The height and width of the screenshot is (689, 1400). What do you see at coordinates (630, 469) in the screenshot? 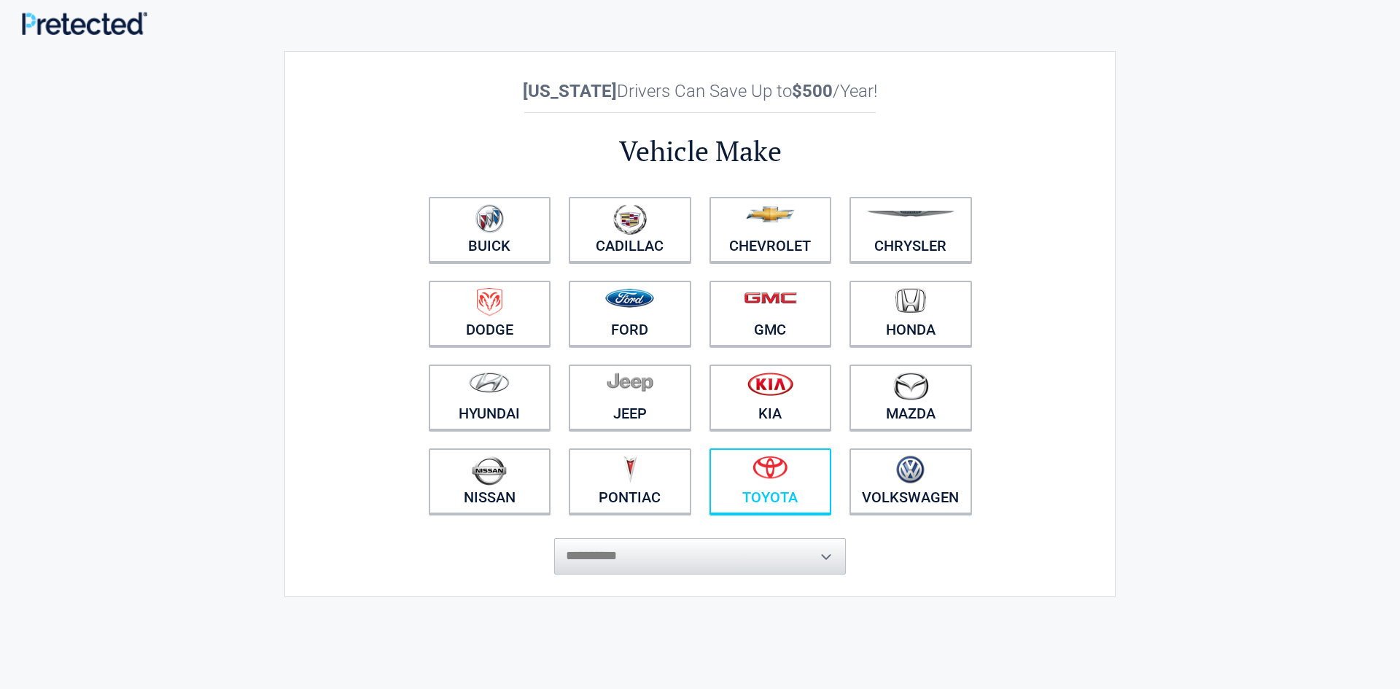
I see `img: pontiac` at bounding box center [630, 469].